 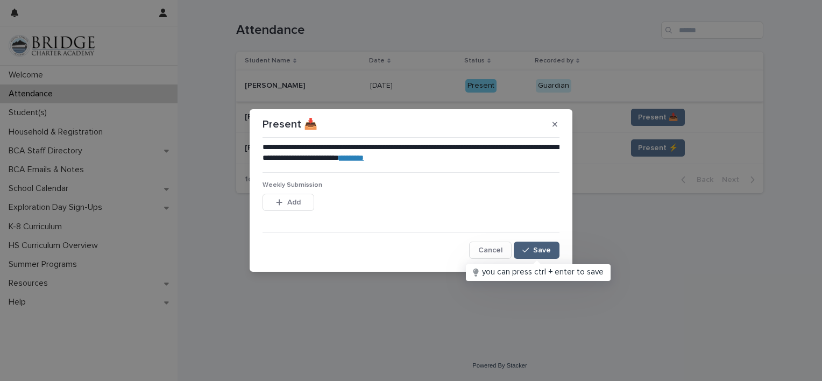 What do you see at coordinates (292, 185) in the screenshot?
I see `span: Weekly Submission` at bounding box center [292, 185].